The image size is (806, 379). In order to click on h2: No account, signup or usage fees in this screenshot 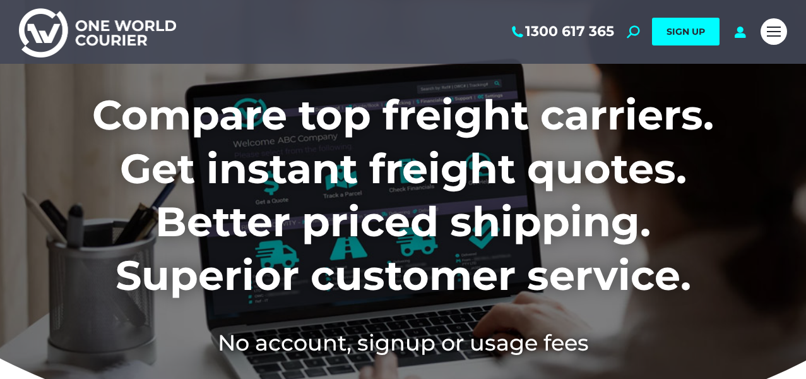, I will do `click(403, 342)`.